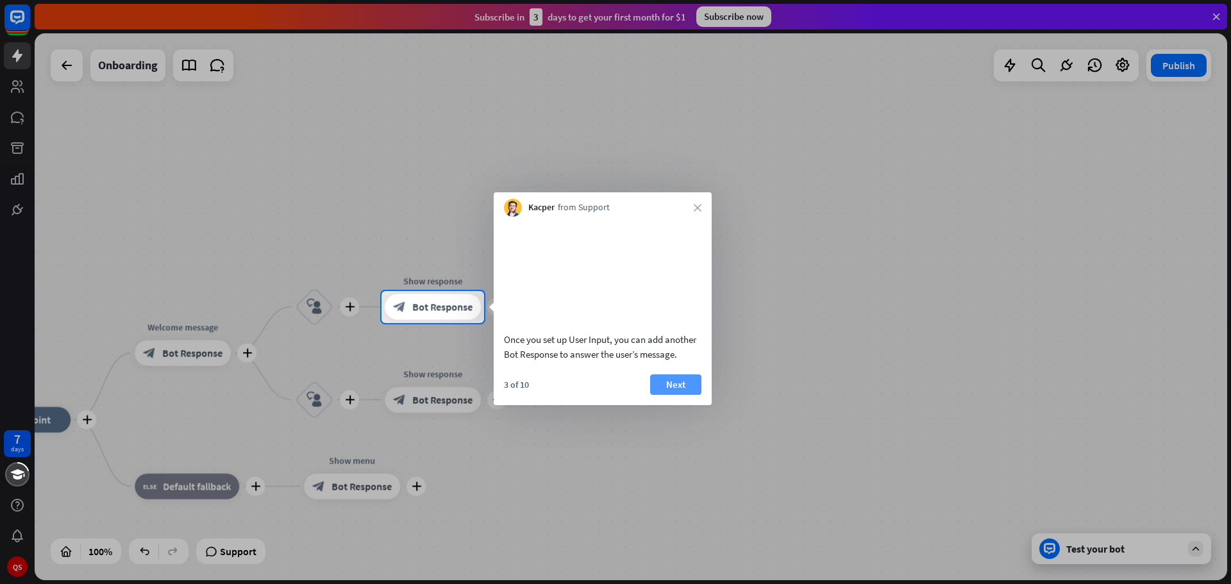 This screenshot has width=1231, height=584. Describe the element at coordinates (516, 385) in the screenshot. I see `div: 3 of 10` at that location.